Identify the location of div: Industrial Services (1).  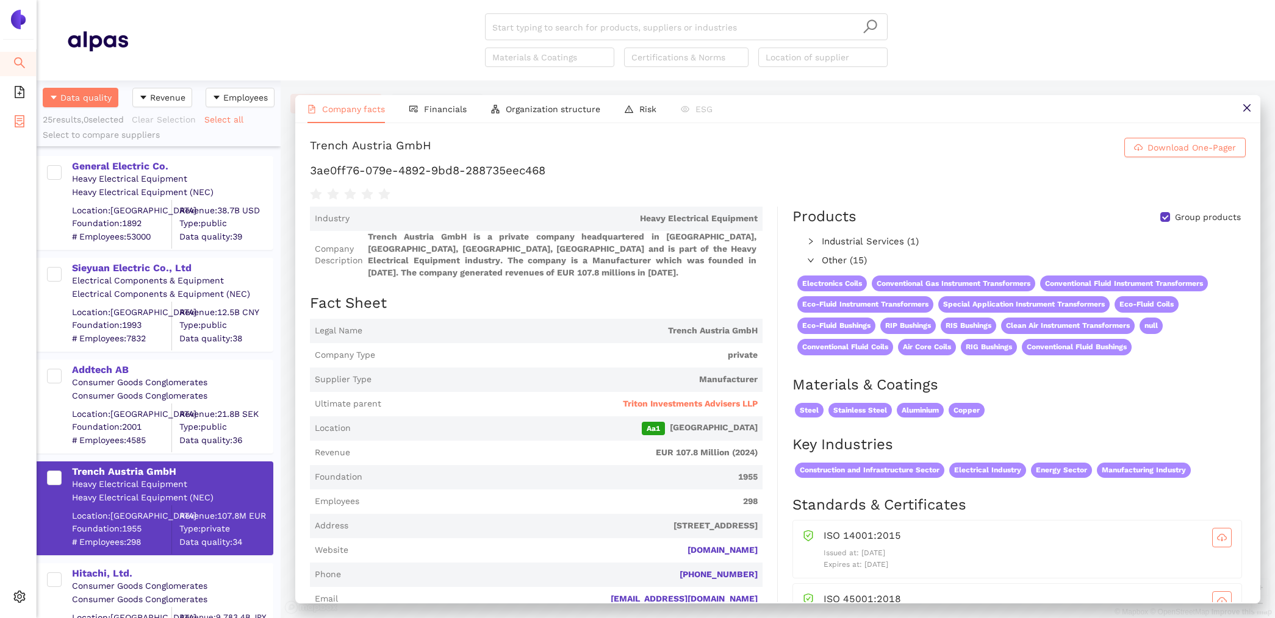
(1018, 242).